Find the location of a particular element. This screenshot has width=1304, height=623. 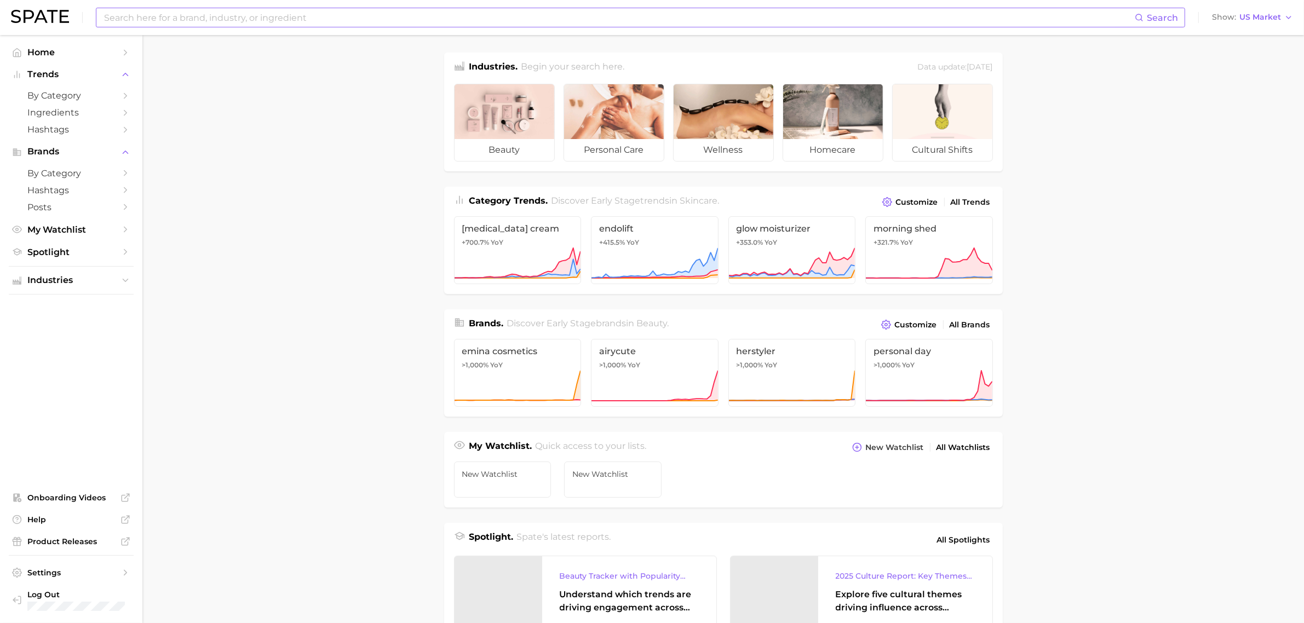

span: Log Out is located at coordinates (98, 595).